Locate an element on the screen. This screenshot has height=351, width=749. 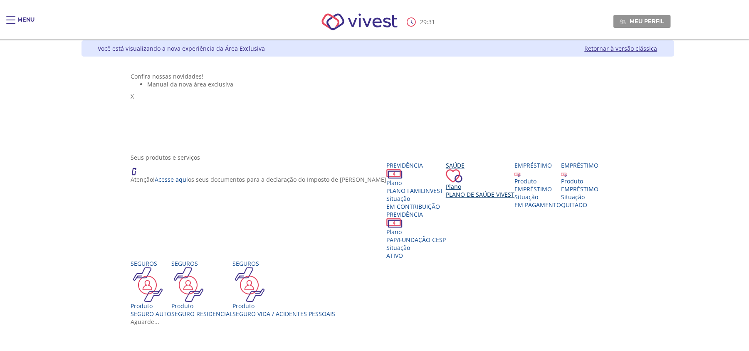
div: Seguro Vida / Acidentes Pessoais is located at coordinates (283, 313).